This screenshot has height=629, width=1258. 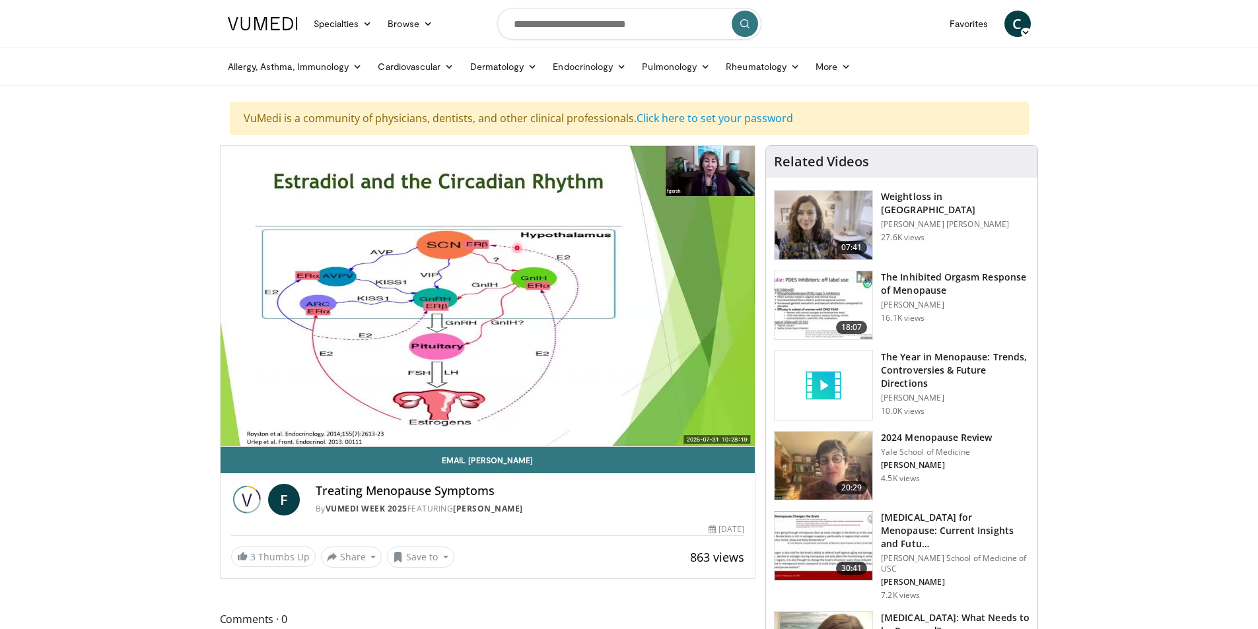 What do you see at coordinates (253, 557) in the screenshot?
I see `span: 3` at bounding box center [253, 557].